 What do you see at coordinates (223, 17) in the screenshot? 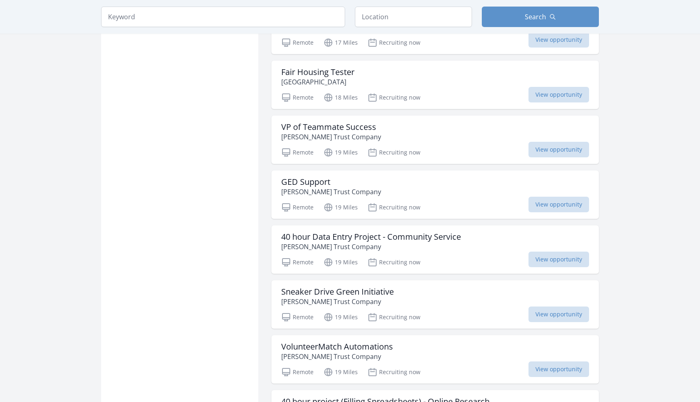
I see `input: Keyword` at bounding box center [223, 17].